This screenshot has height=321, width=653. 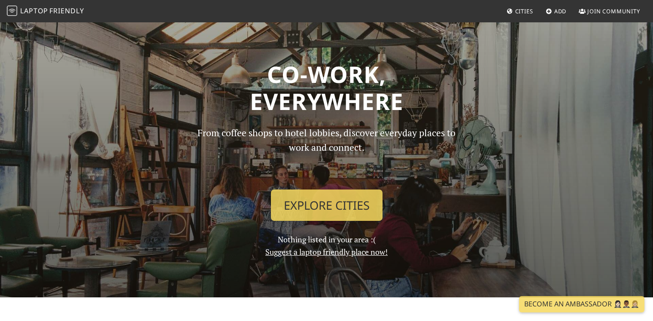 What do you see at coordinates (326, 252) in the screenshot?
I see `a: Suggest a laptop friendly place now!` at bounding box center [326, 252].